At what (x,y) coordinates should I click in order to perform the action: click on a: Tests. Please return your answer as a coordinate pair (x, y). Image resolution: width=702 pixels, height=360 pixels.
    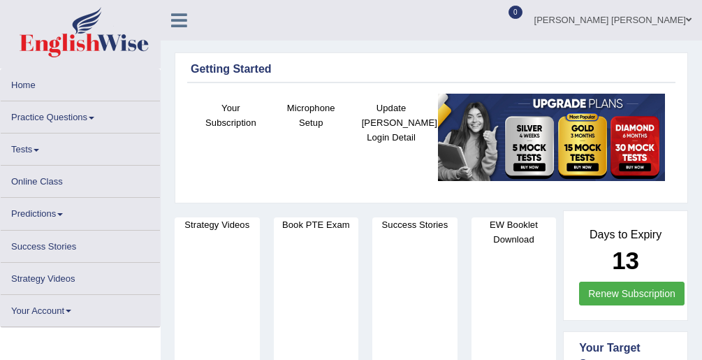
    Looking at the image, I should click on (80, 147).